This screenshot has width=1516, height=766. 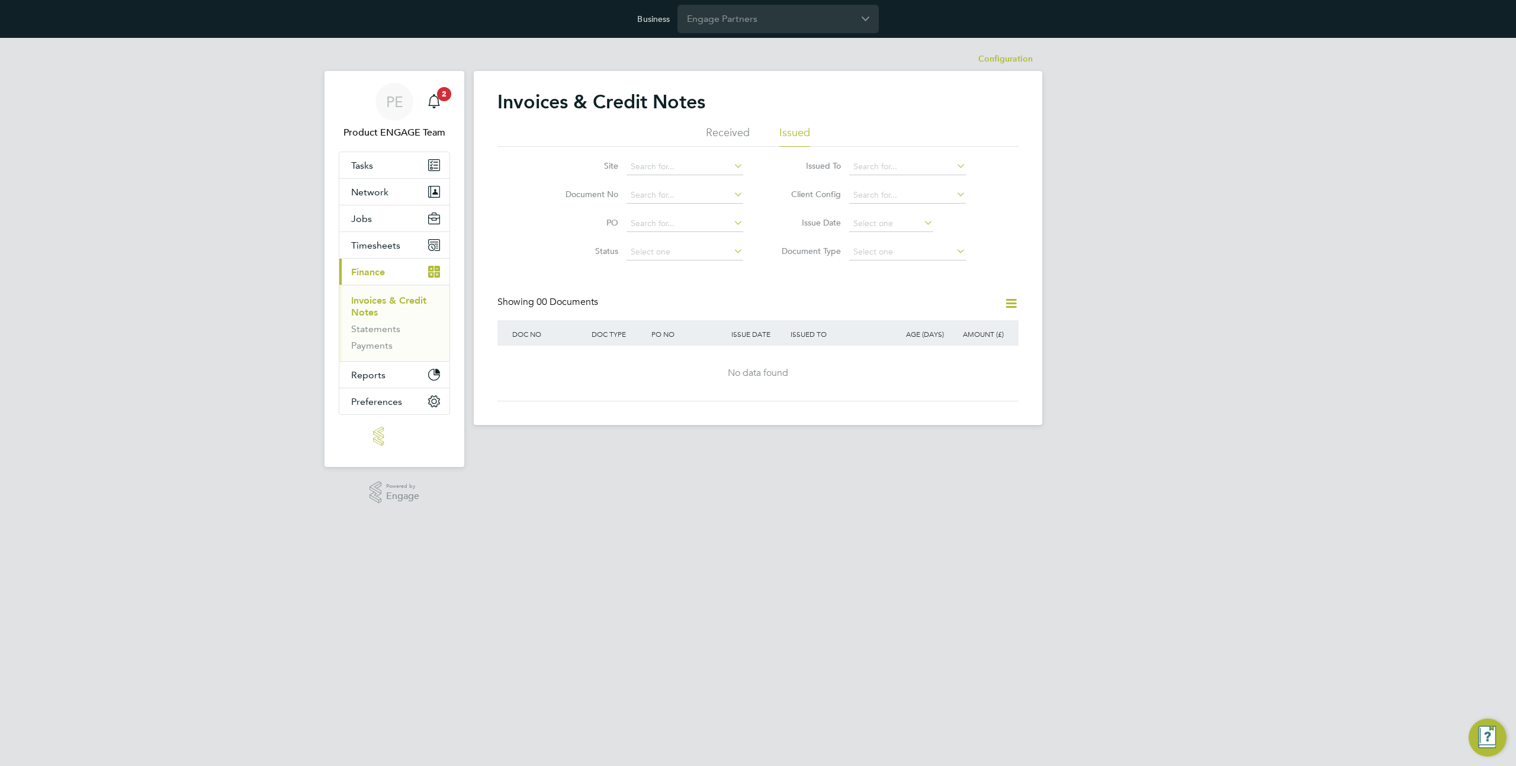 What do you see at coordinates (1488, 738) in the screenshot?
I see `button: Engage Resource Center` at bounding box center [1488, 738].